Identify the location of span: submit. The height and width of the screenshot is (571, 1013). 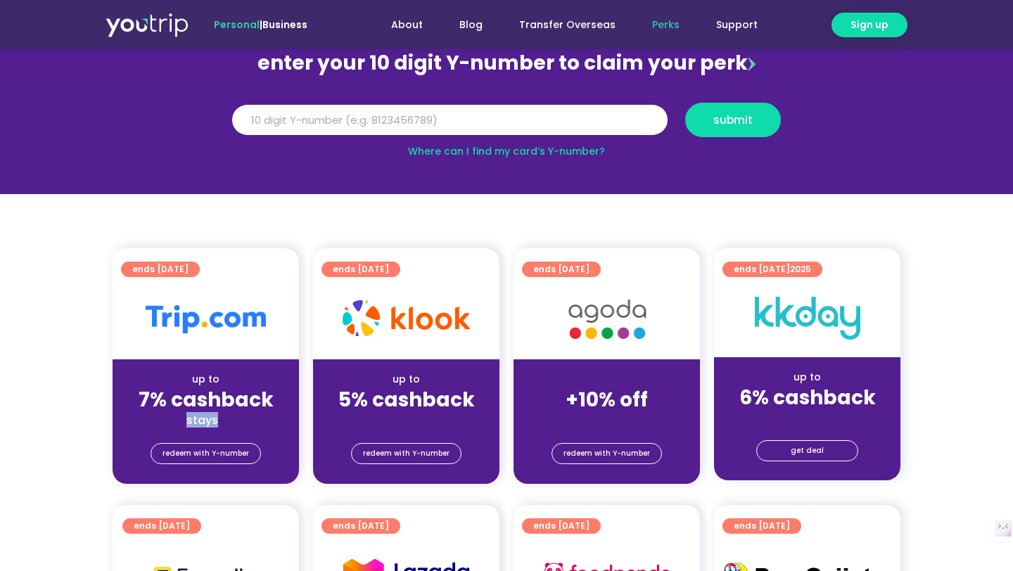
(733, 120).